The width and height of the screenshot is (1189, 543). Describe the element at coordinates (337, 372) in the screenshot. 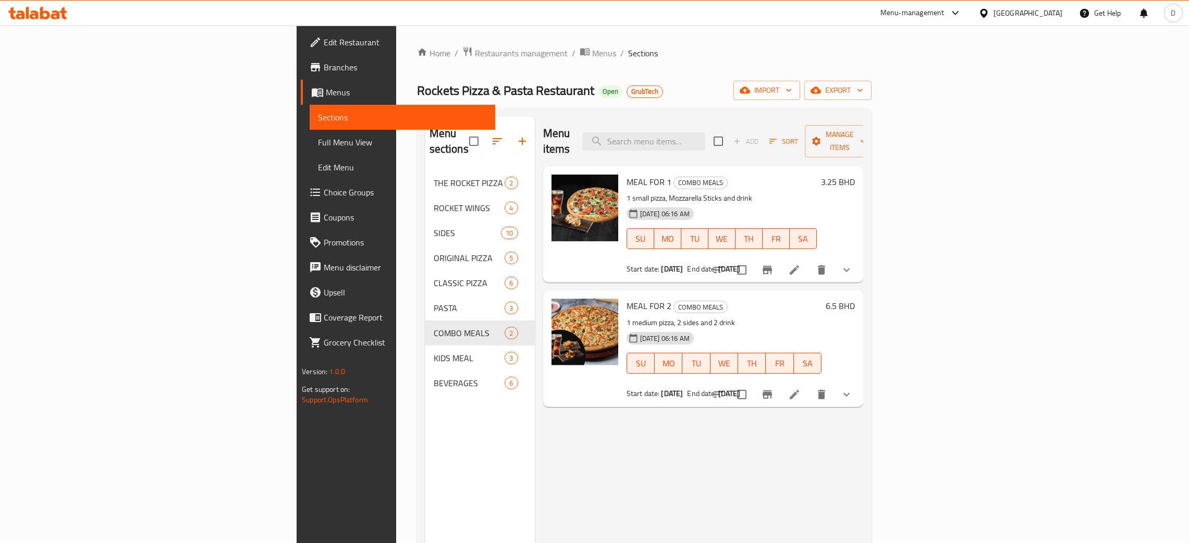

I see `span: 1.0.0` at that location.